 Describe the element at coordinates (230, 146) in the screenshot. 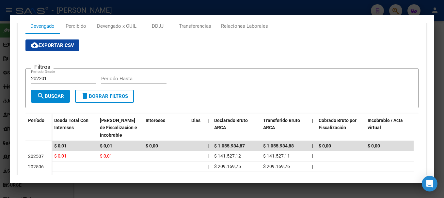

I see `span: $ 1.055.934,87` at that location.